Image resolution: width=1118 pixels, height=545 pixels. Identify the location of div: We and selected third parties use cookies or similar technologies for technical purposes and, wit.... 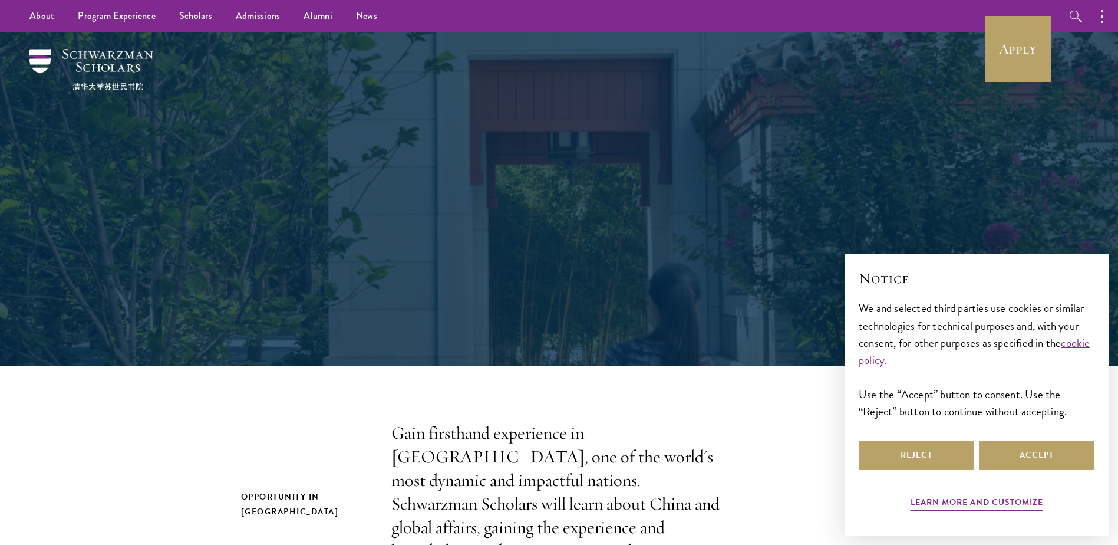
(977, 359).